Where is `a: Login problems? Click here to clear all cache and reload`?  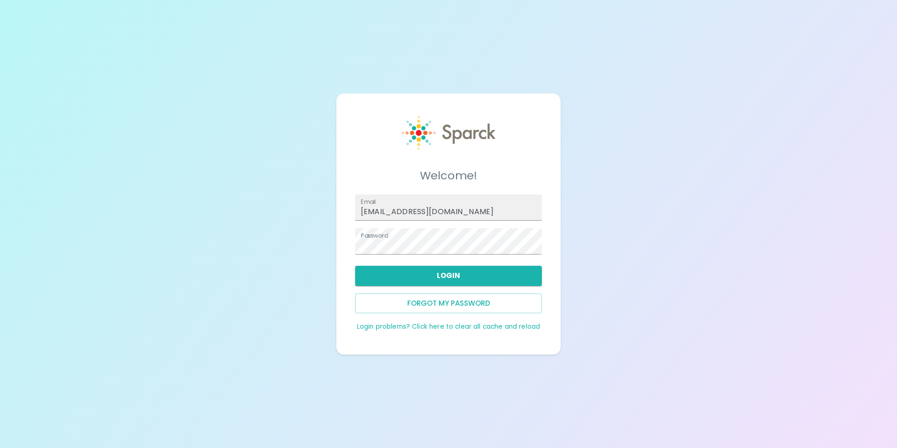 a: Login problems? Click here to clear all cache and reload is located at coordinates (449, 326).